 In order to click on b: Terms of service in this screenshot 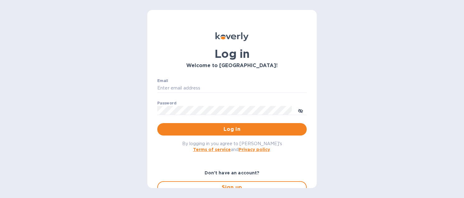, I will do `click(212, 150)`.